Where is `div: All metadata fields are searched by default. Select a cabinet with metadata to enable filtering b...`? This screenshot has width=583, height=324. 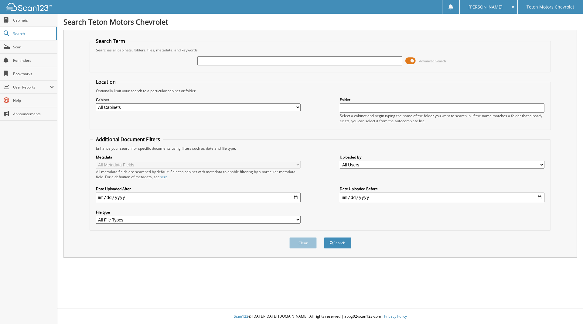 div: All metadata fields are searched by default. Select a cabinet with metadata to enable filtering b... is located at coordinates (198, 174).